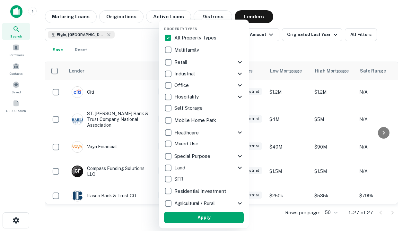  What do you see at coordinates (195, 204) in the screenshot?
I see `p: Agricultural / Rural` at bounding box center [195, 204].